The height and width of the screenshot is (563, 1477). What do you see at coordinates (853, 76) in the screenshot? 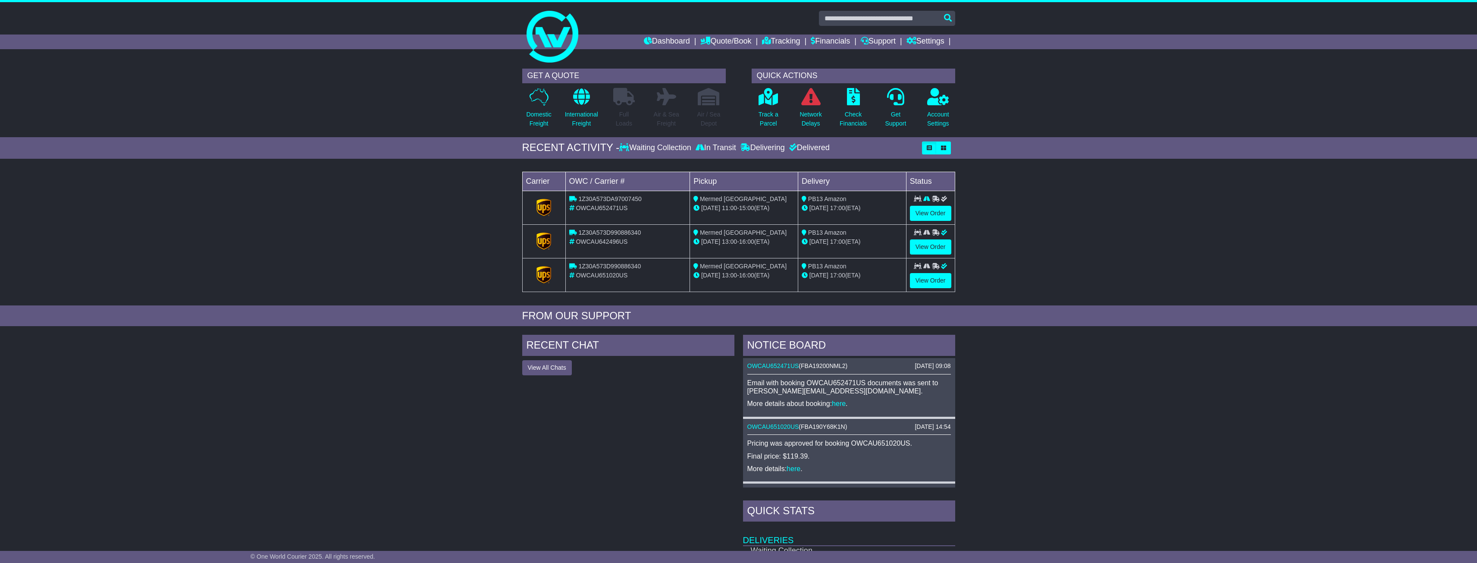
I see `div: QUICK ACTIONS` at bounding box center [853, 76].